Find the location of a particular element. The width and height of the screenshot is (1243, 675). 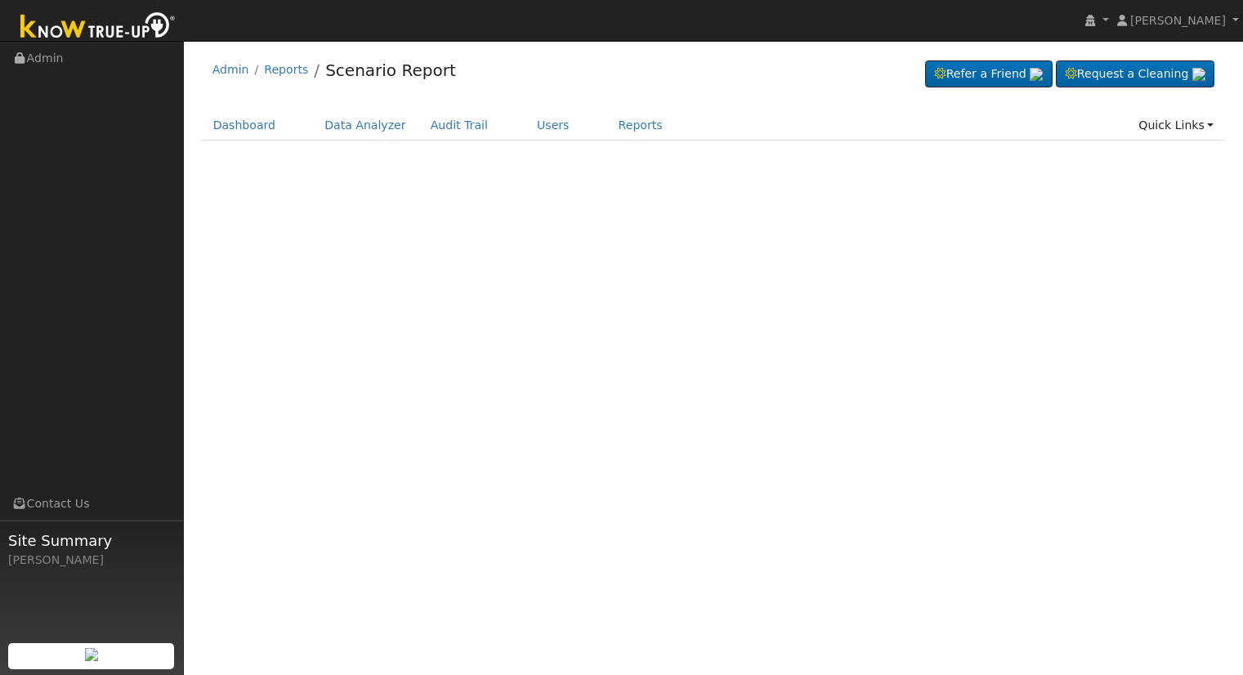

a: Users is located at coordinates (553, 125).